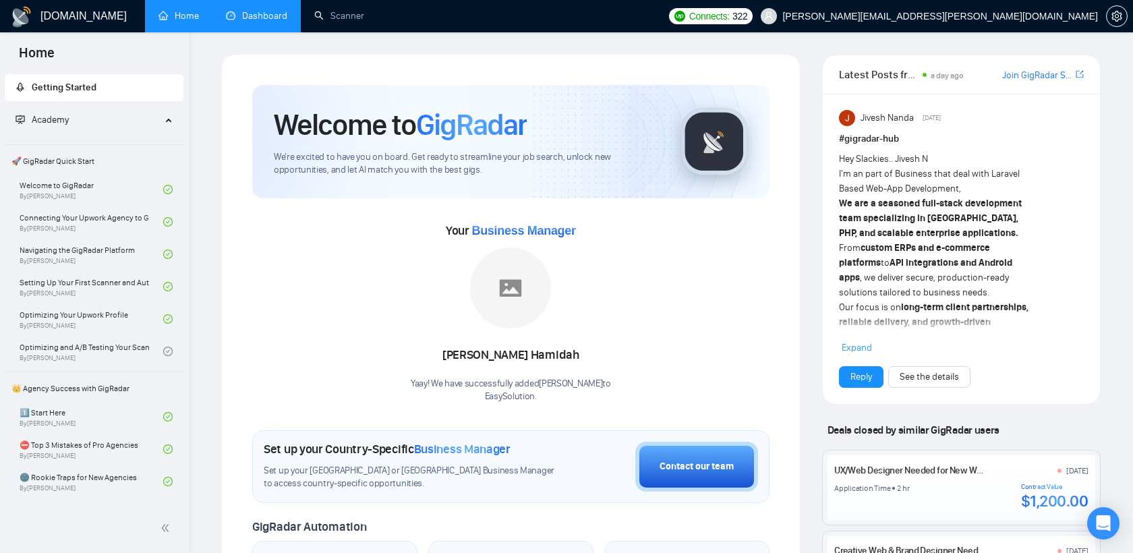  Describe the element at coordinates (878, 74) in the screenshot. I see `span: Latest Posts from the GigRadar Community` at that location.